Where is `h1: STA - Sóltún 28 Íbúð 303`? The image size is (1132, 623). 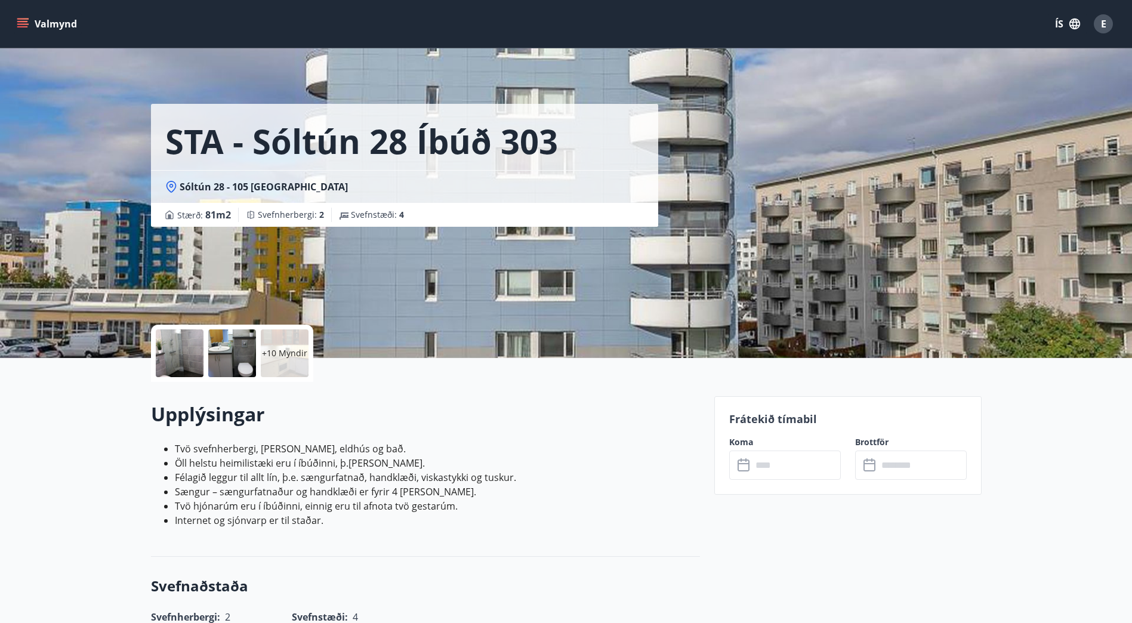 h1: STA - Sóltún 28 Íbúð 303 is located at coordinates (362, 141).